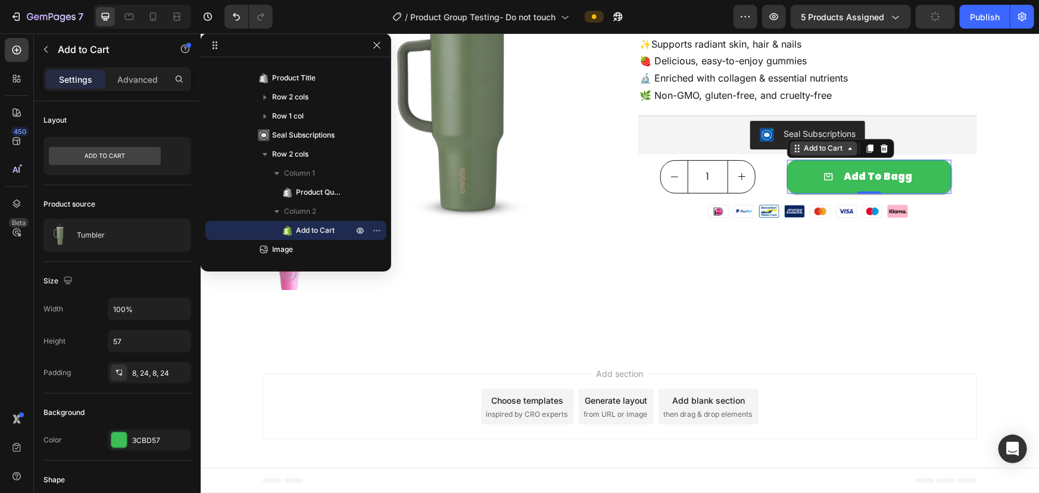 Image resolution: width=1039 pixels, height=493 pixels. Describe the element at coordinates (566, 102) in the screenshot. I see `img: SealSubscriptions.png` at that location.